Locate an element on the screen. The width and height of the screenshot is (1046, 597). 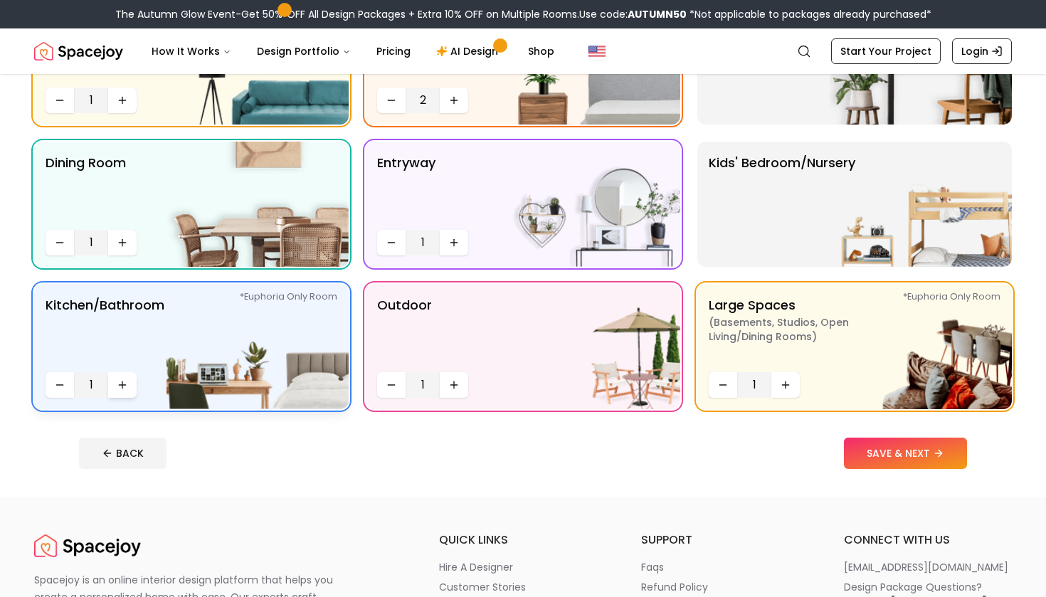
nav: Global is located at coordinates (523, 51).